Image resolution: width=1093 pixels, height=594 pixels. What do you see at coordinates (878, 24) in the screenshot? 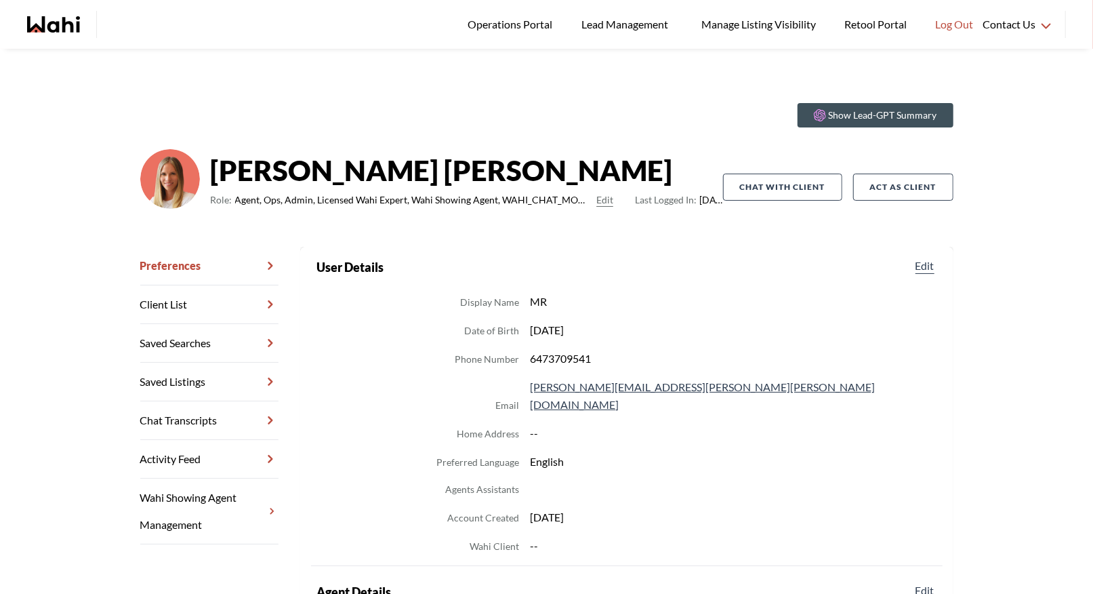
I see `span: Retool Portal` at bounding box center [878, 24].